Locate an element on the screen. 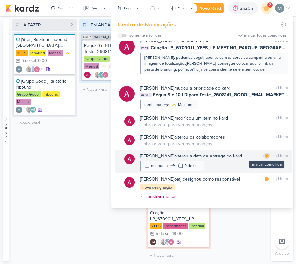 Image resolution: width=296 pixels, height=264 pixels. span: Régua 9 e 10 | Diparo Teste_2608141_GODOI_EMAIL MARKETING_SETEMBRO is located at coordinates (220, 95).